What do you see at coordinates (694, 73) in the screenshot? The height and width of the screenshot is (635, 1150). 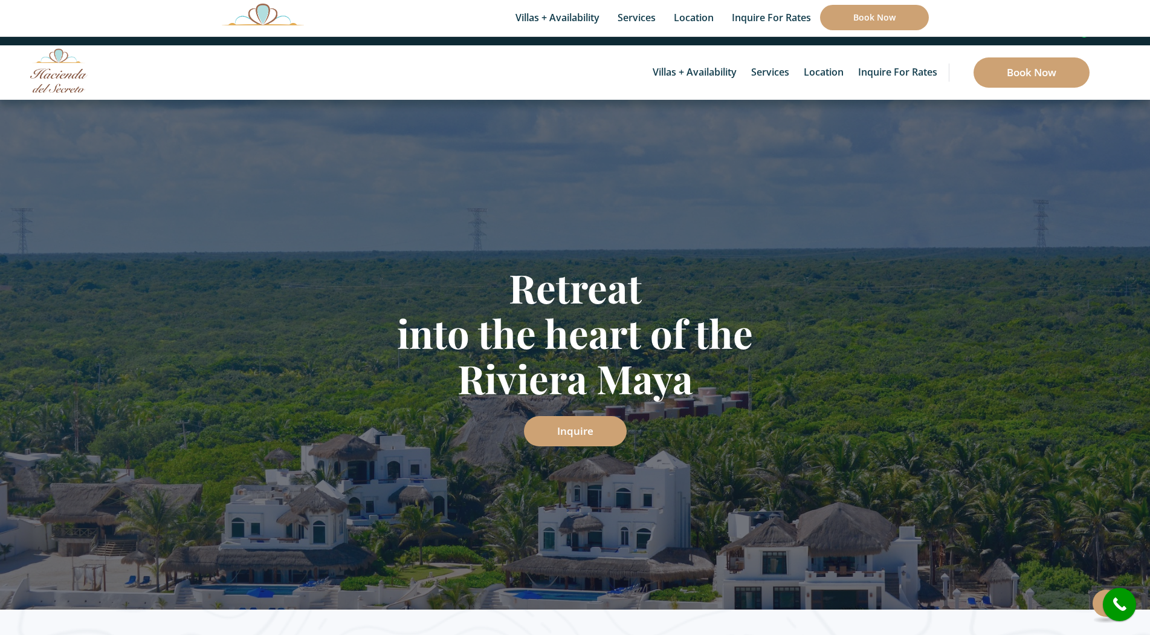 I see `a: Villas + Availability` at bounding box center [694, 73].